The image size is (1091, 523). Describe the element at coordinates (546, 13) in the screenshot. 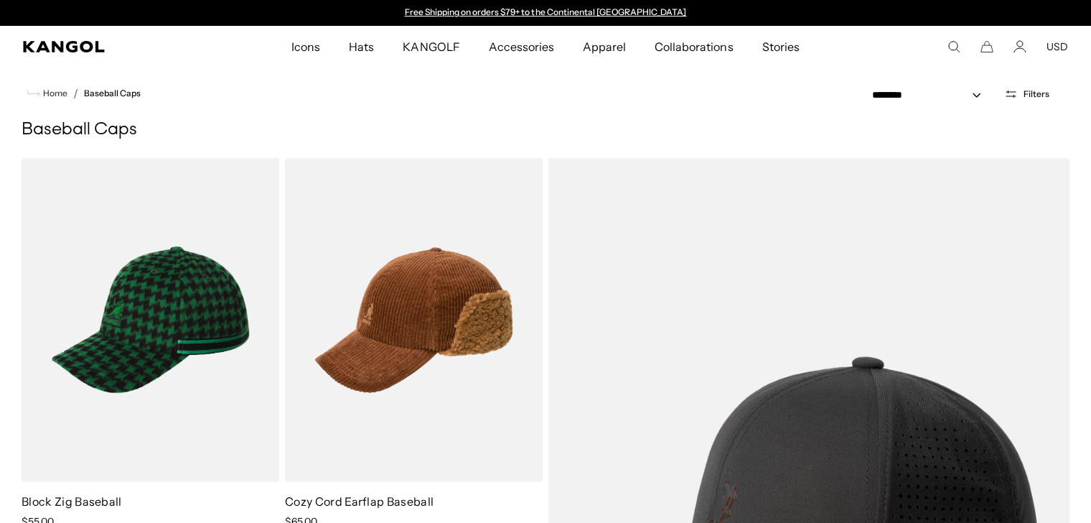

I see `div: 1 of 2` at that location.